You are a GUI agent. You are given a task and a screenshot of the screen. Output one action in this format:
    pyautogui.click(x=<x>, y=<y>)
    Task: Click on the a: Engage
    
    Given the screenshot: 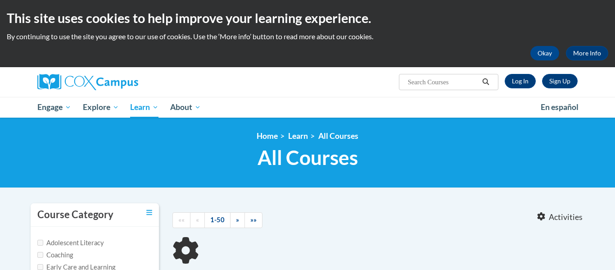 What is the action you would take?
    pyautogui.click(x=54, y=107)
    